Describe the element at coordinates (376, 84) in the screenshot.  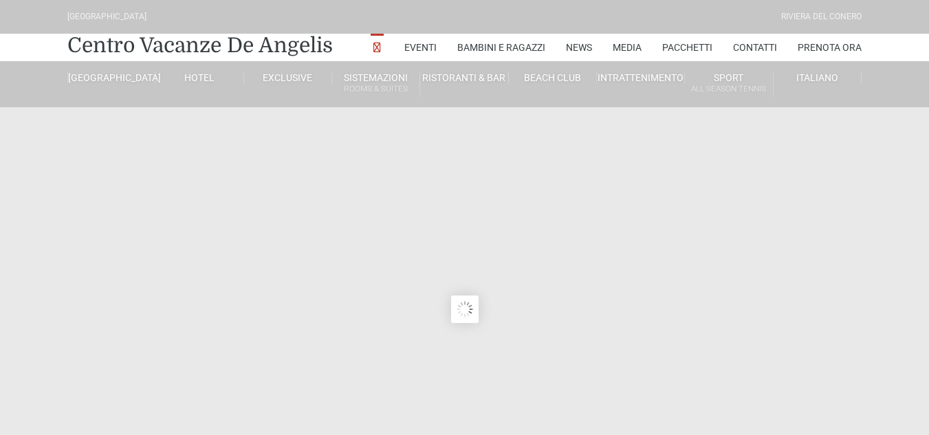
I see `a: SistemazioniRooms & Suites` at that location.